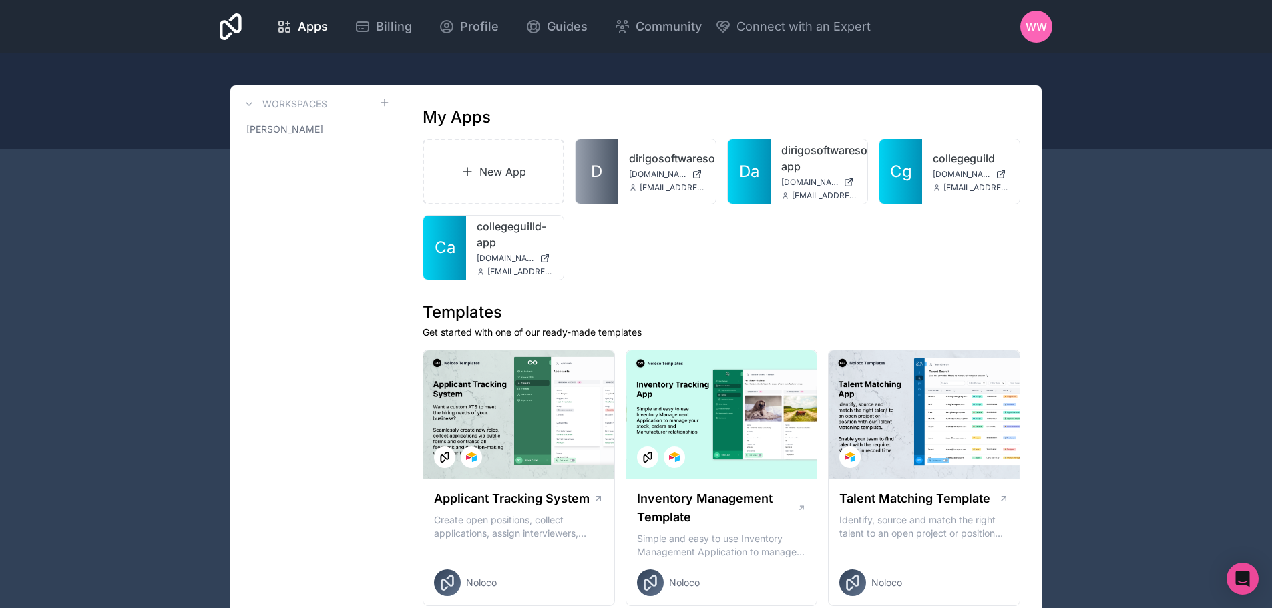 The image size is (1272, 608). Describe the element at coordinates (803, 27) in the screenshot. I see `span: Connect with an Expert` at that location.